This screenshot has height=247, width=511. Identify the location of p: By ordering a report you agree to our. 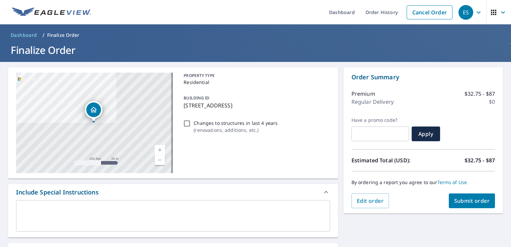
(423, 182).